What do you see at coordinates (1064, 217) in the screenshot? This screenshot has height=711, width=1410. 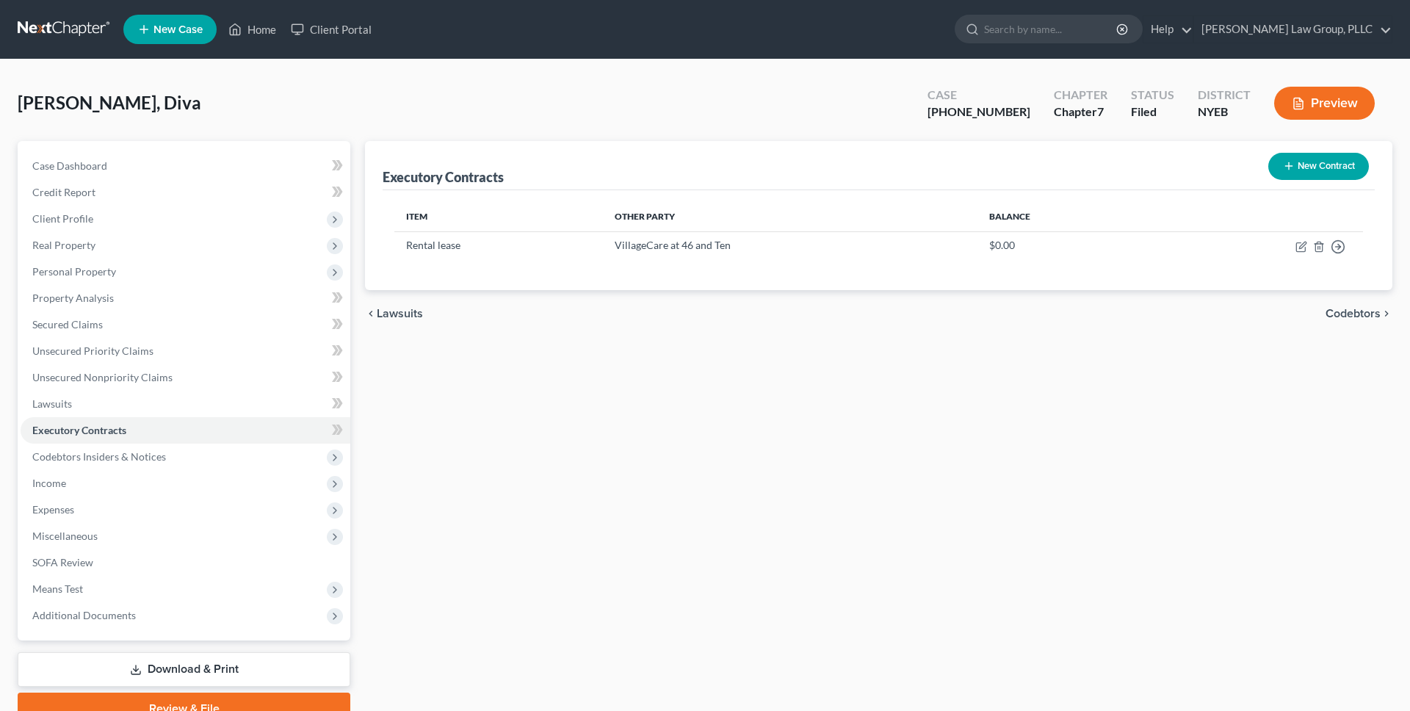 I see `th: Balance` at bounding box center [1064, 217].